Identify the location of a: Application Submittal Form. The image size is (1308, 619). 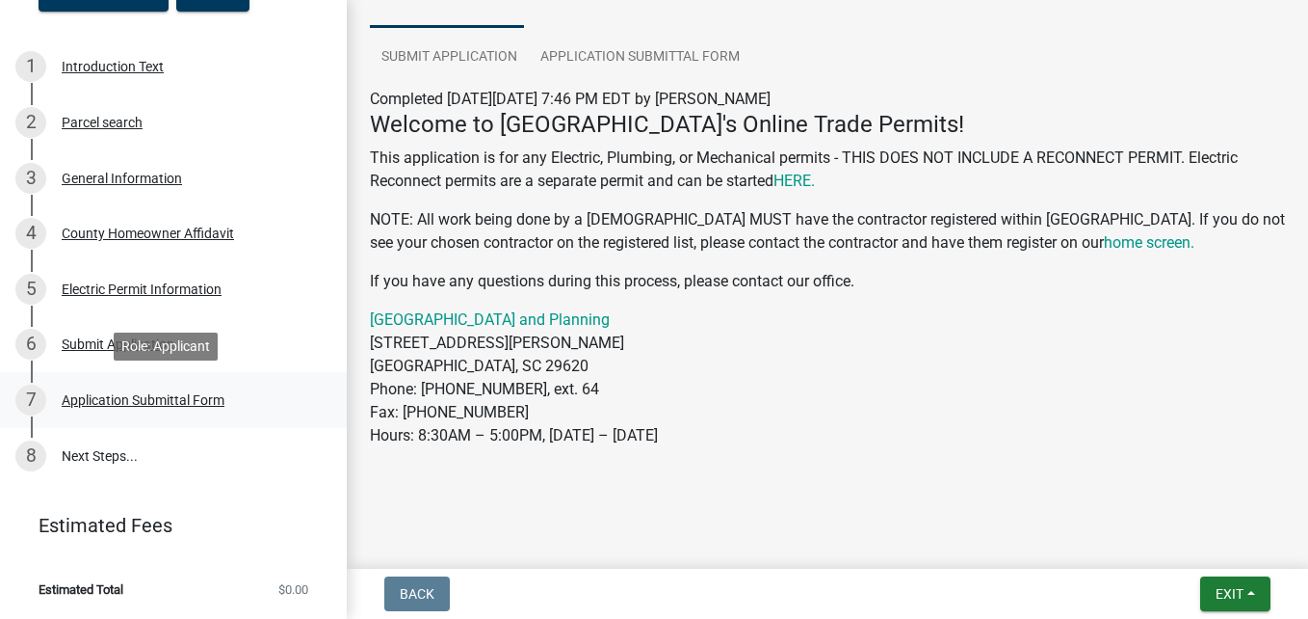
(640, 58).